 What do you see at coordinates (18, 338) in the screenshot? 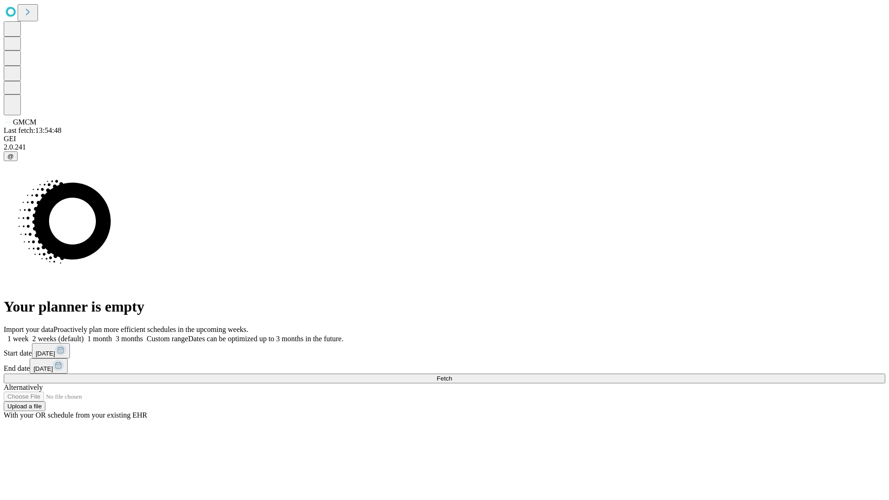
I see `span: 1 week` at bounding box center [18, 338].